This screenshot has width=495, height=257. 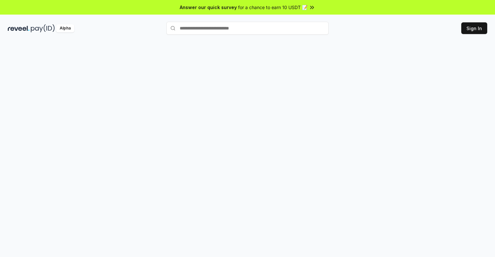 What do you see at coordinates (208, 7) in the screenshot?
I see `span: Answer our quick survey` at bounding box center [208, 7].